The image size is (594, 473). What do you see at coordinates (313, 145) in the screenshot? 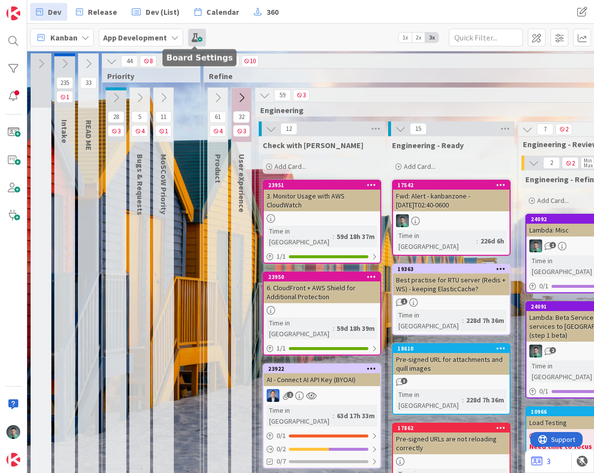
I see `span: Check with Vlad` at bounding box center [313, 145].